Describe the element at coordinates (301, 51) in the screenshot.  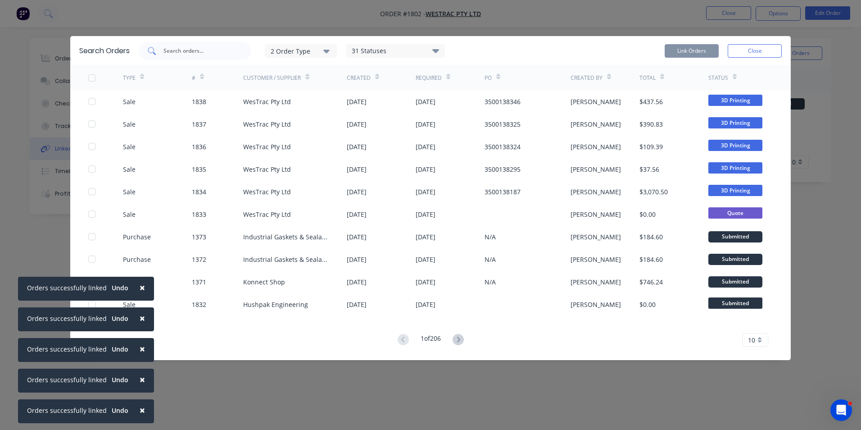
I see `button: 2 Order Type` at that location.